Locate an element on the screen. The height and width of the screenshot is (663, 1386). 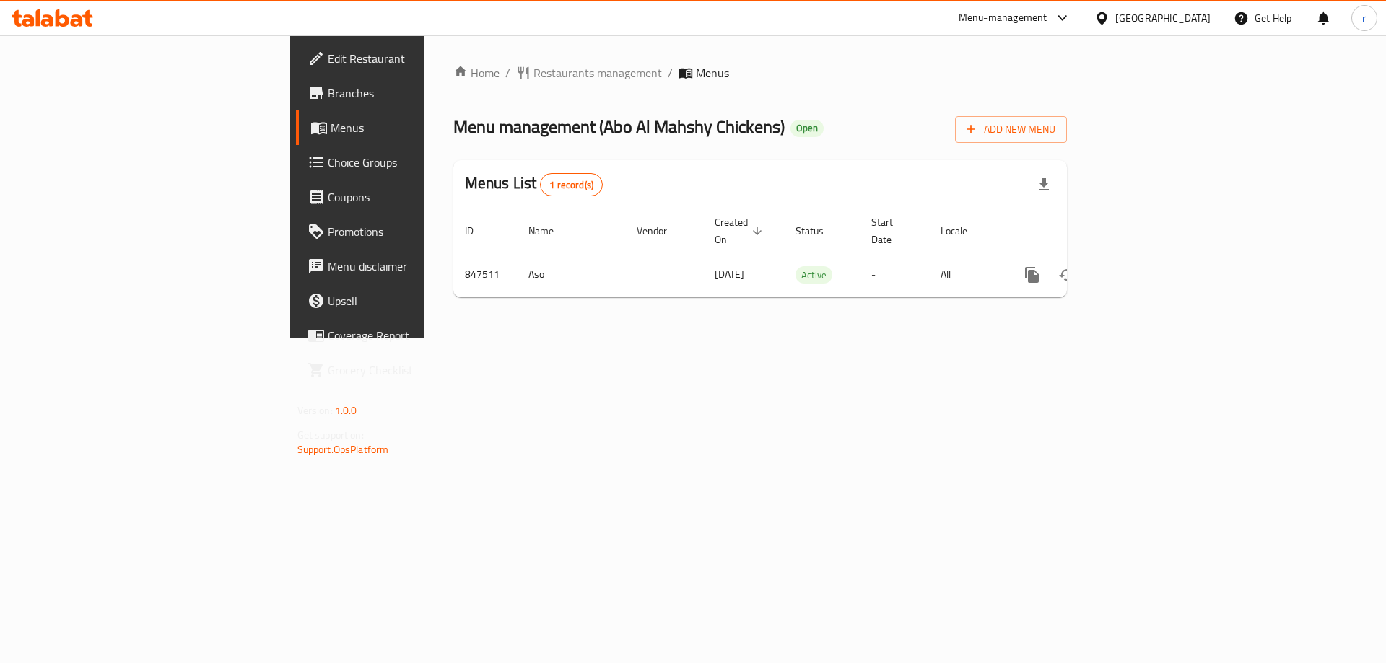
span: Menu management ( Abo Al Mahshy Chickens ) is located at coordinates (618, 126).